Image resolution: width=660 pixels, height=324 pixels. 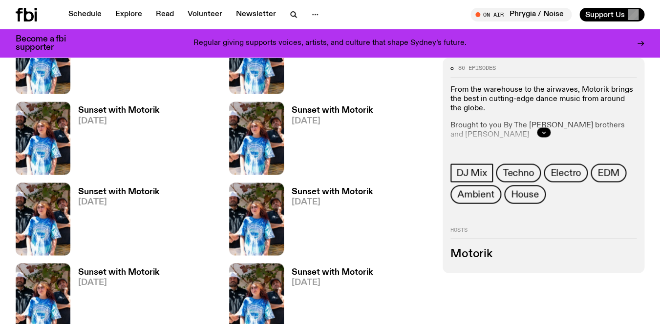 What do you see at coordinates (47, 43) in the screenshot?
I see `h3: Become a fbi supporter` at bounding box center [47, 43].